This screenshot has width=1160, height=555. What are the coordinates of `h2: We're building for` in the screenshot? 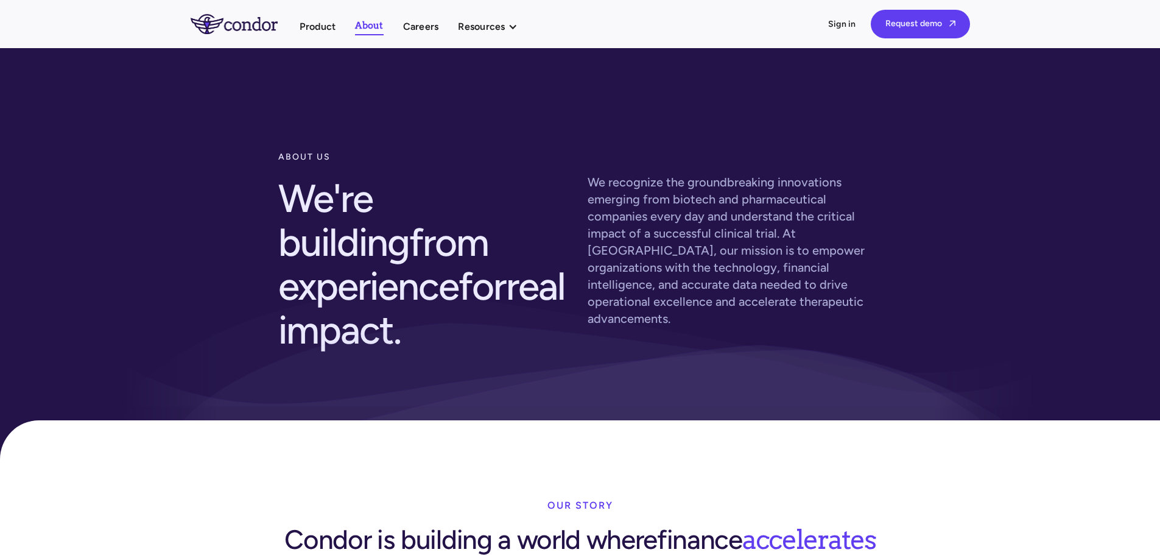 It's located at (426, 264).